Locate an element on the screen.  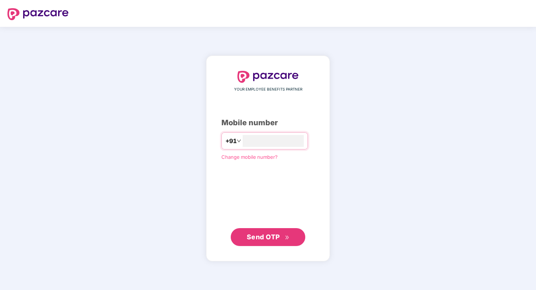
span: down is located at coordinates (239, 141).